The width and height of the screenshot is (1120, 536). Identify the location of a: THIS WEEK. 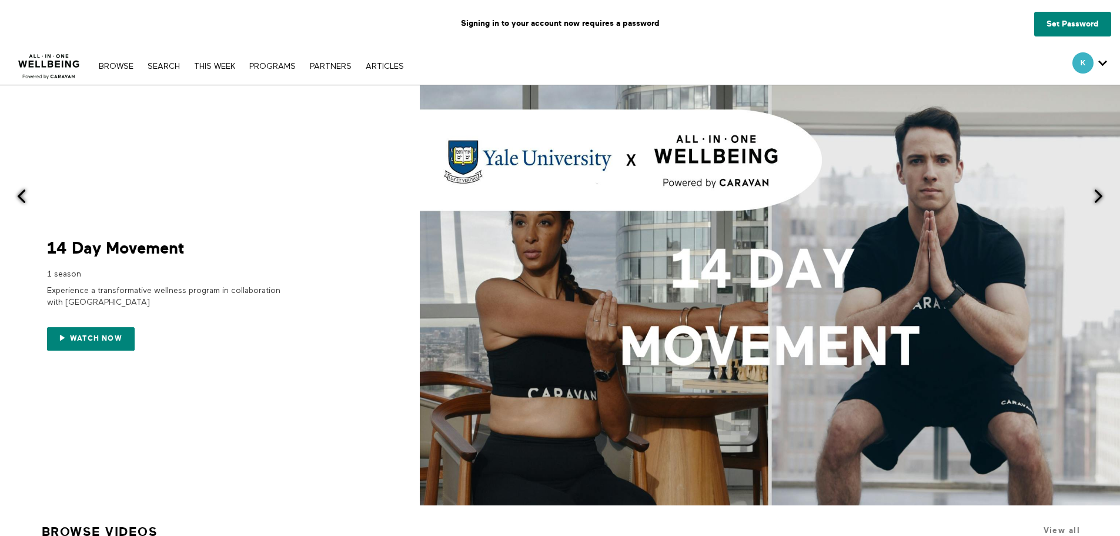
(215, 66).